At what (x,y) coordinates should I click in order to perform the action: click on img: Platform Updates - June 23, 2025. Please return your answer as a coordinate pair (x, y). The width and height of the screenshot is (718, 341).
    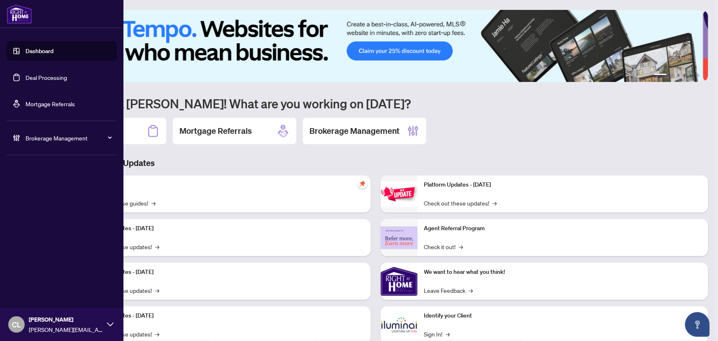
    Looking at the image, I should click on (399, 194).